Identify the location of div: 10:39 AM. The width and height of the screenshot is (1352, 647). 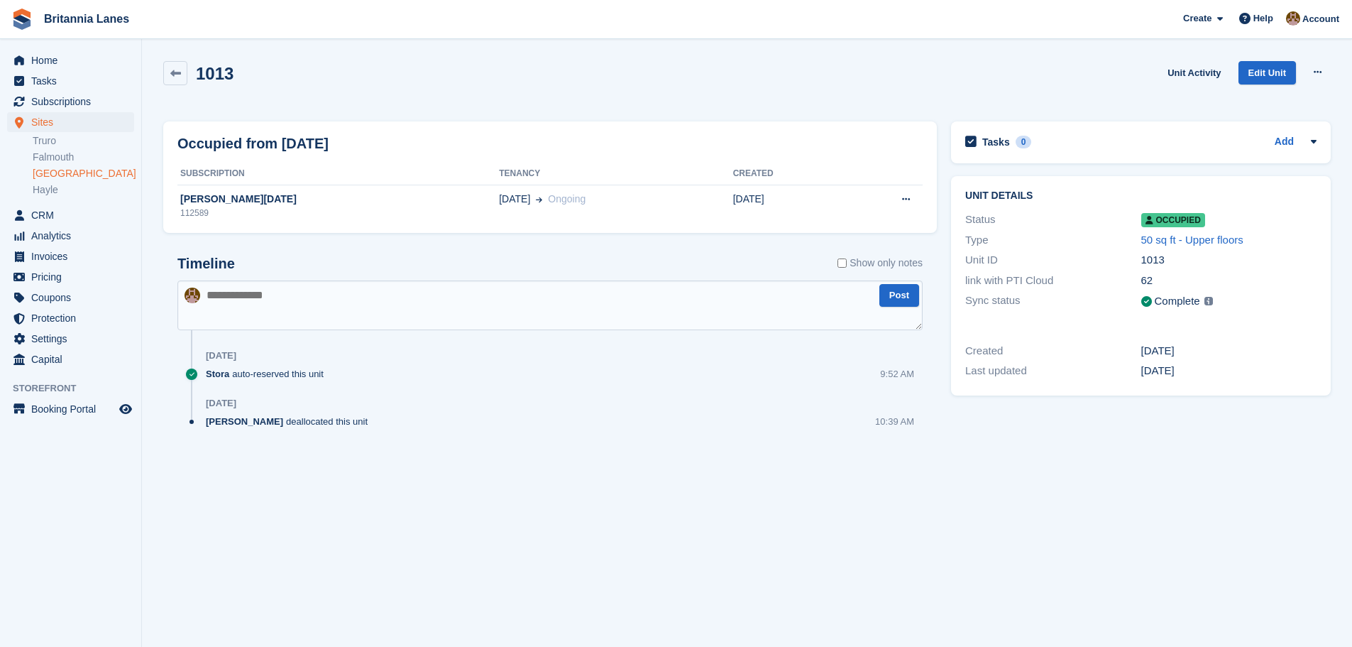
(894, 421).